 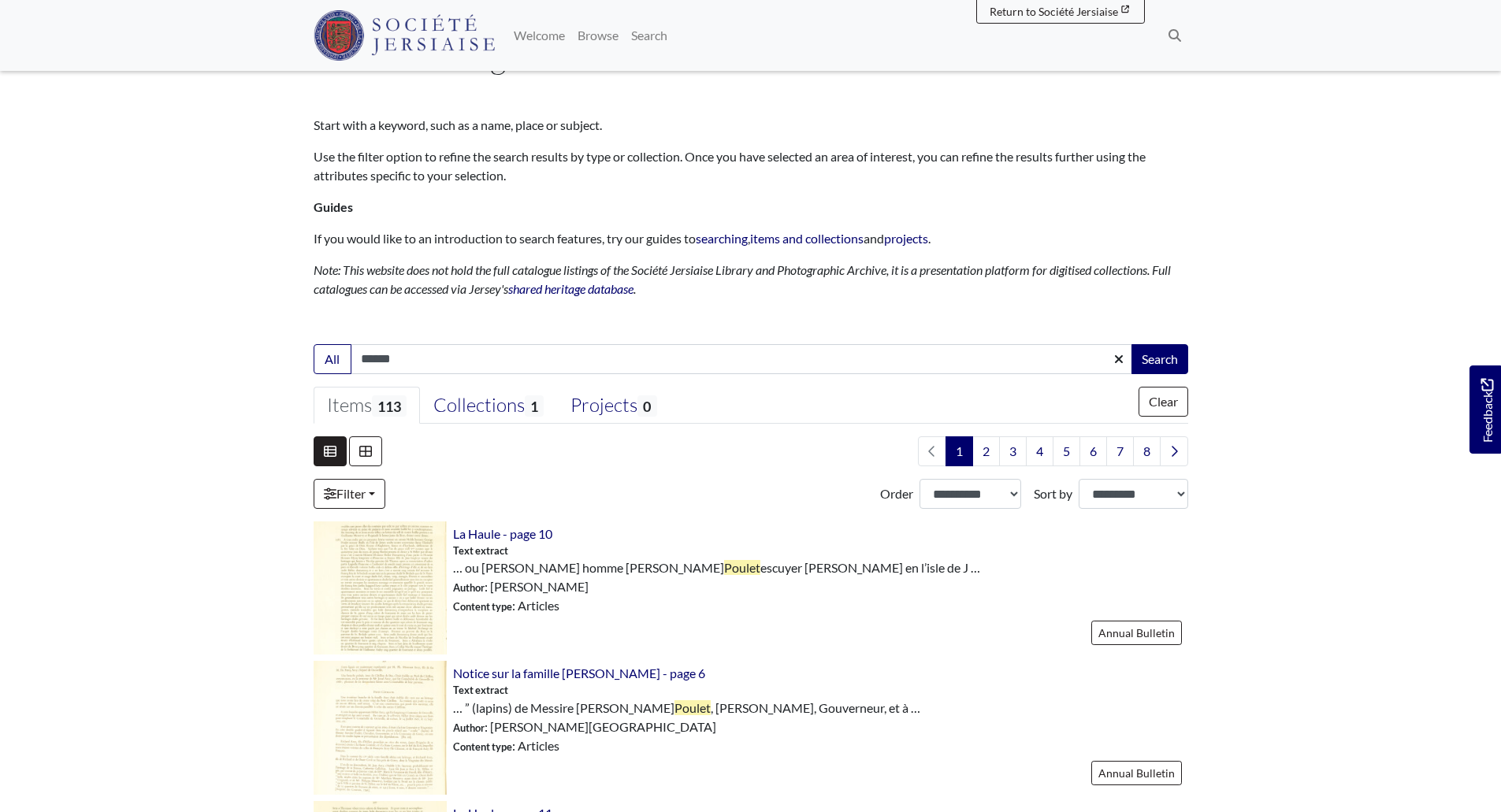 I want to click on label: Order, so click(x=896, y=494).